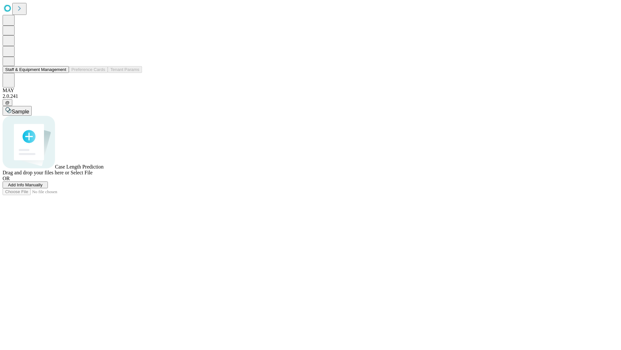  Describe the element at coordinates (82, 172) in the screenshot. I see `span: Select File` at that location.